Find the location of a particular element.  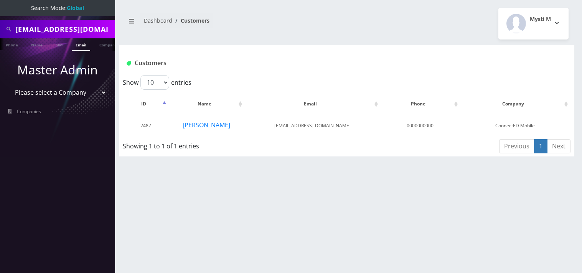

input: Search All Companies is located at coordinates (64, 29).